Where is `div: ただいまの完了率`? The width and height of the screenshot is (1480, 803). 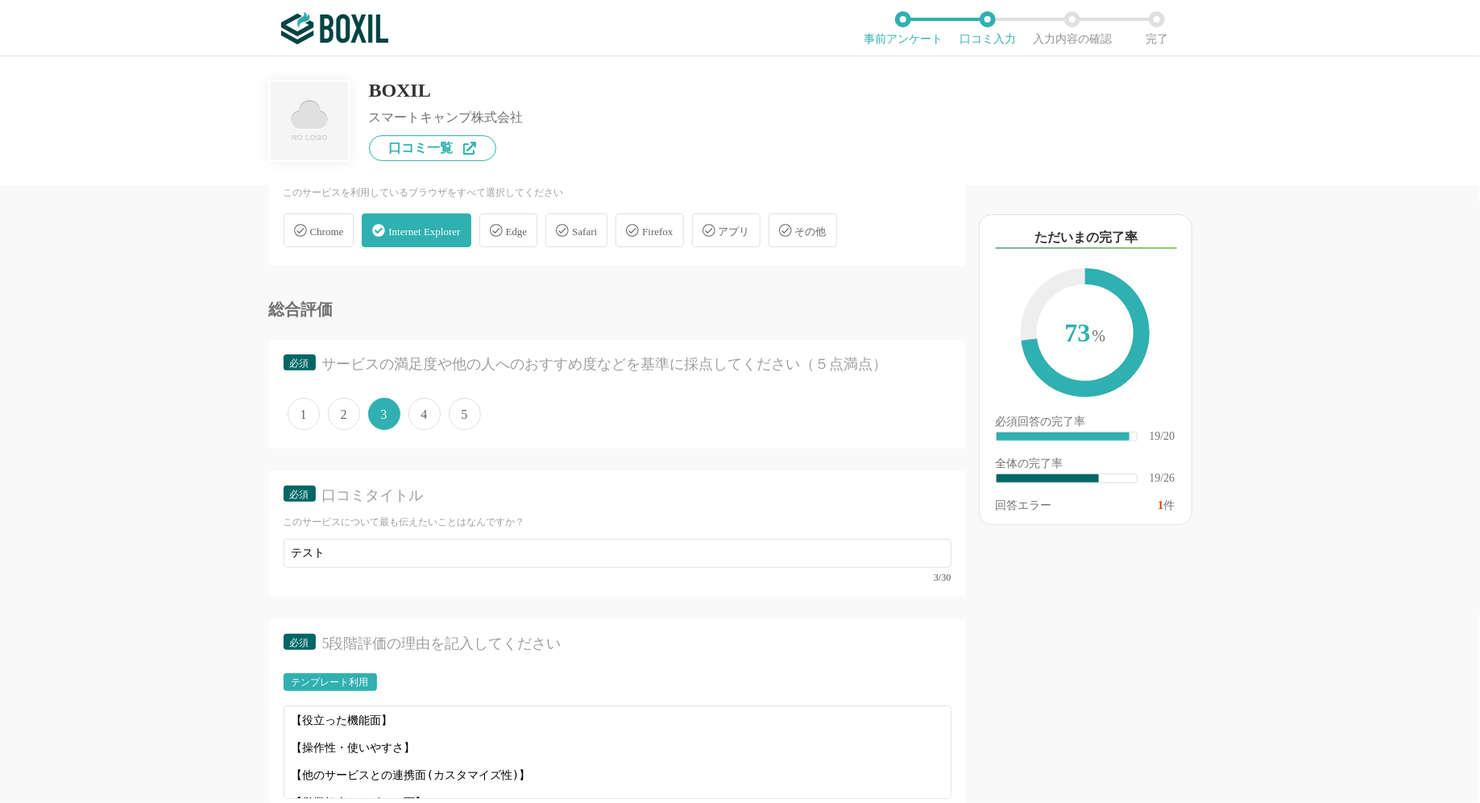 div: ただいまの完了率 is located at coordinates (1086, 239).